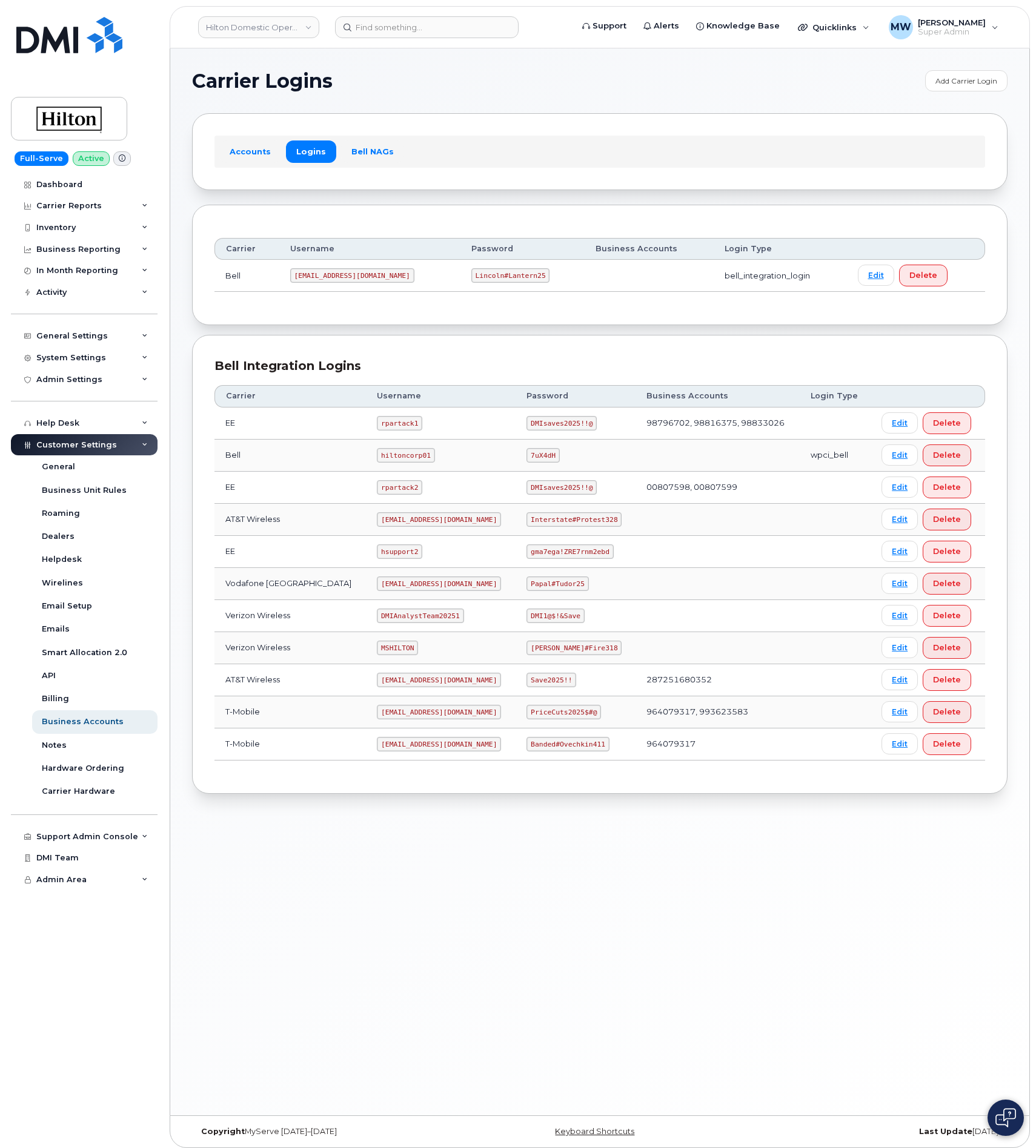 This screenshot has width=1036, height=1148. What do you see at coordinates (717, 488) in the screenshot?
I see `td: 00807598, 00807599` at bounding box center [717, 488].